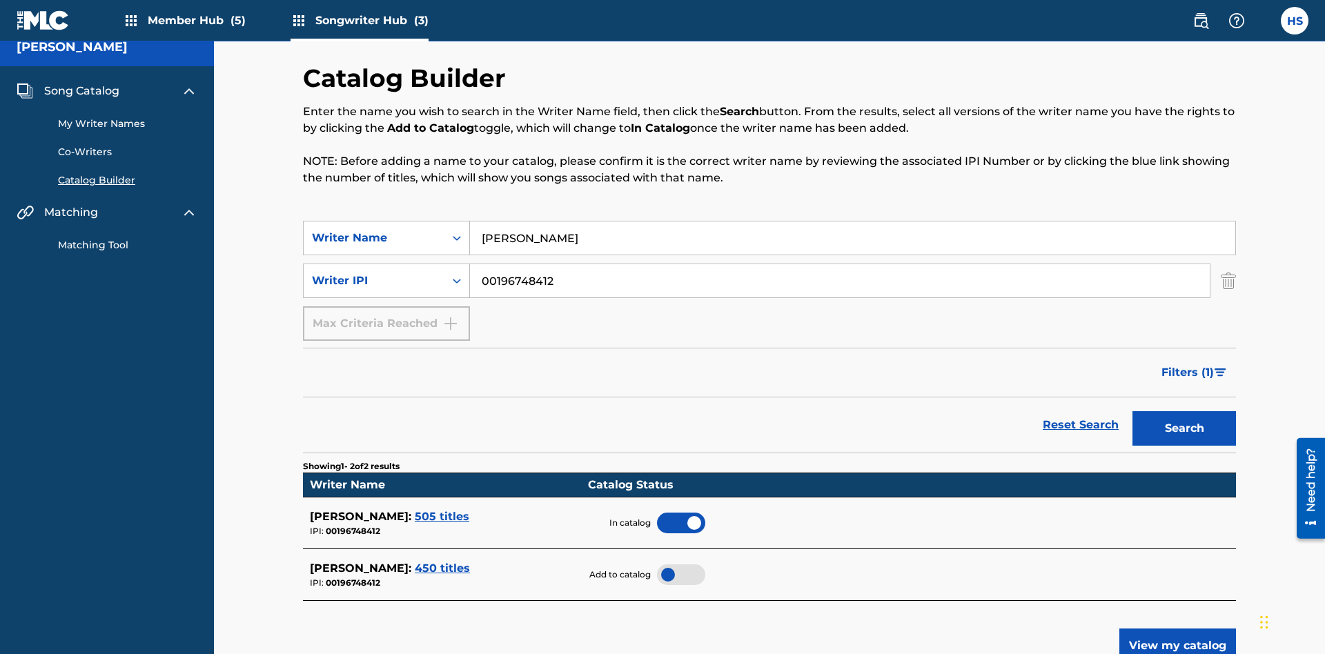 Image resolution: width=1325 pixels, height=654 pixels. Describe the element at coordinates (43, 20) in the screenshot. I see `img: MLC Logo` at that location.